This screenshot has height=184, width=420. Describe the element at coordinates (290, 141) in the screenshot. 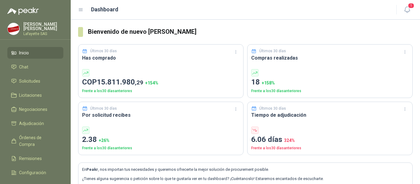

I see `span: 324 %` at that location.